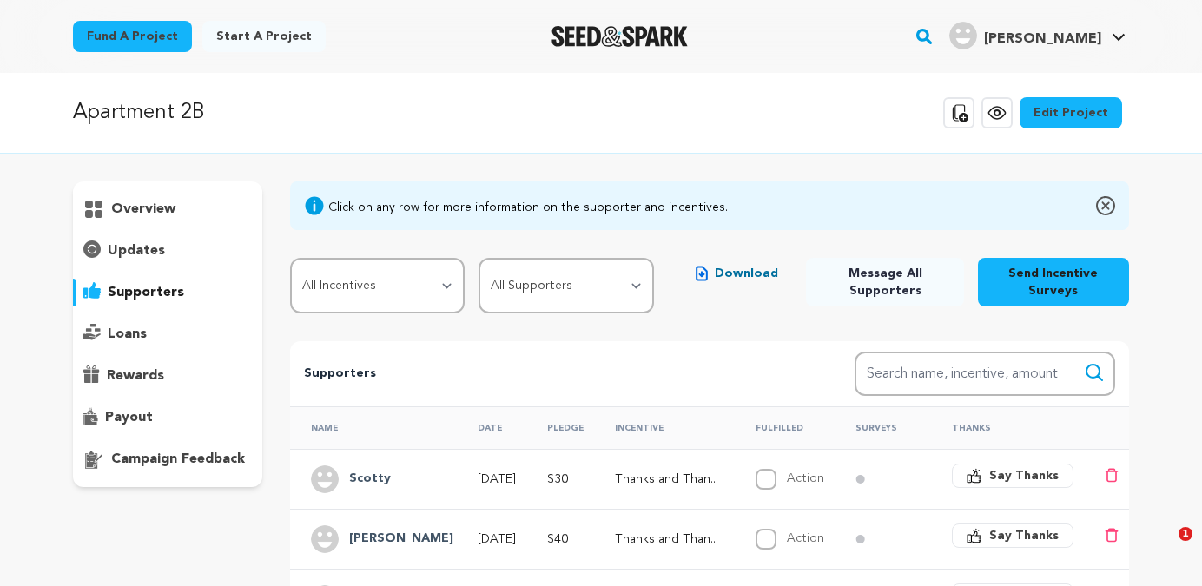 The height and width of the screenshot is (586, 1202). Describe the element at coordinates (736, 274) in the screenshot. I see `button: Download` at that location.